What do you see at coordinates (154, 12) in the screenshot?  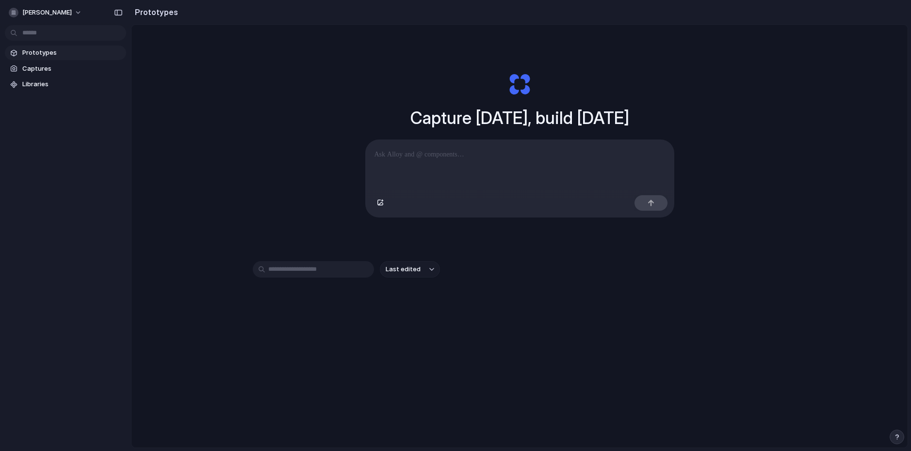 I see `h2: Prototypes` at bounding box center [154, 12].